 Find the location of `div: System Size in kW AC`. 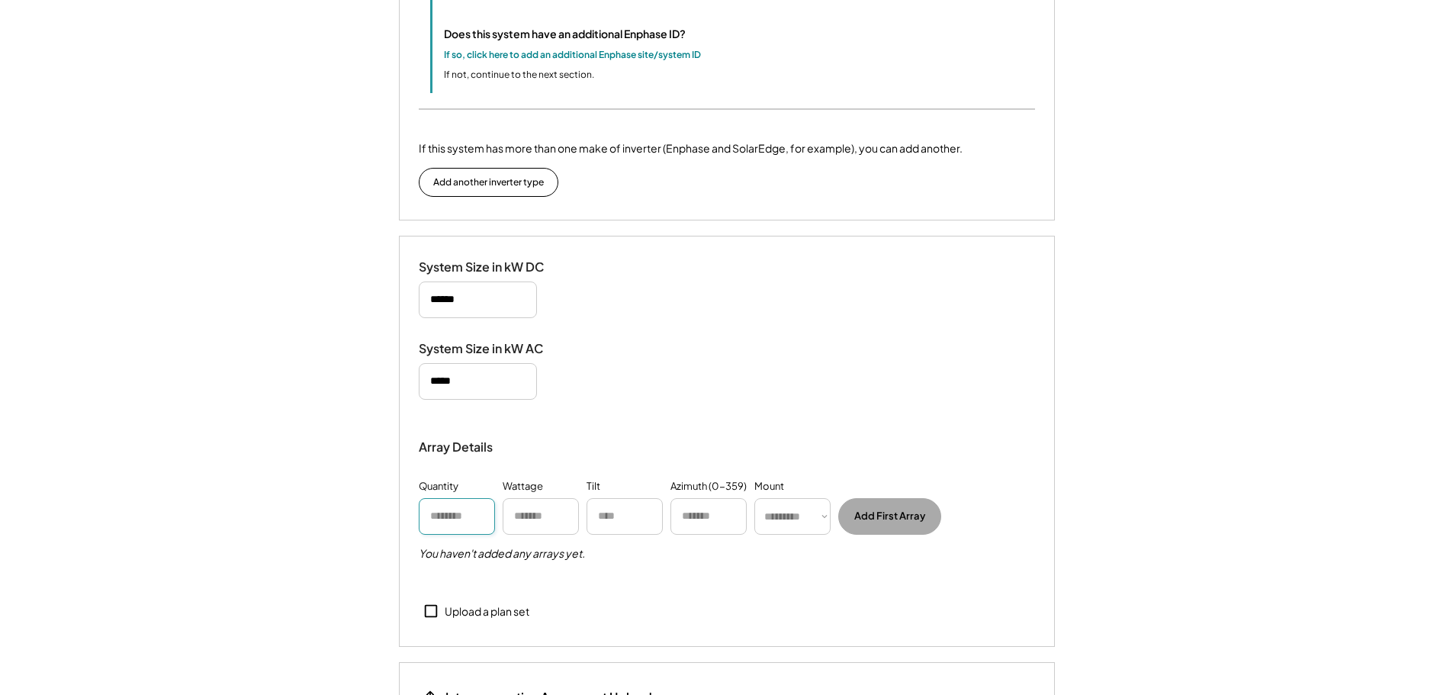

div: System Size in kW AC is located at coordinates (495, 348).